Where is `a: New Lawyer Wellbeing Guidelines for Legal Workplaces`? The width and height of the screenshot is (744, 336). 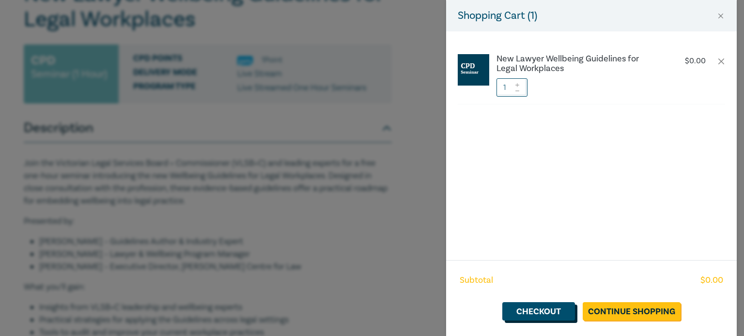 a: New Lawyer Wellbeing Guidelines for Legal Workplaces is located at coordinates (577, 64).